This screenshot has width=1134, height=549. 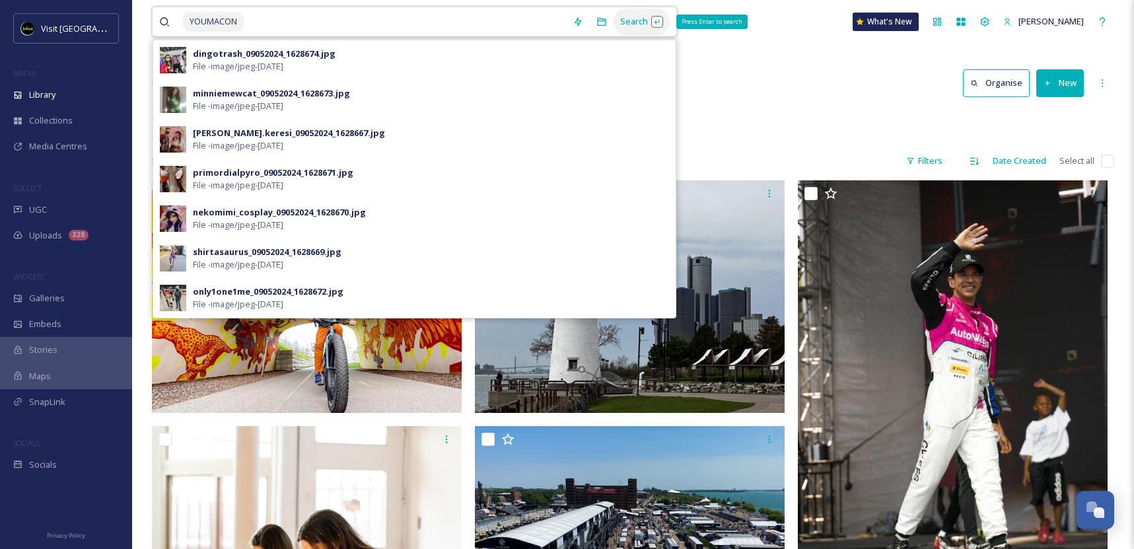 What do you see at coordinates (26, 443) in the screenshot?
I see `span: SOCIALS` at bounding box center [26, 443].